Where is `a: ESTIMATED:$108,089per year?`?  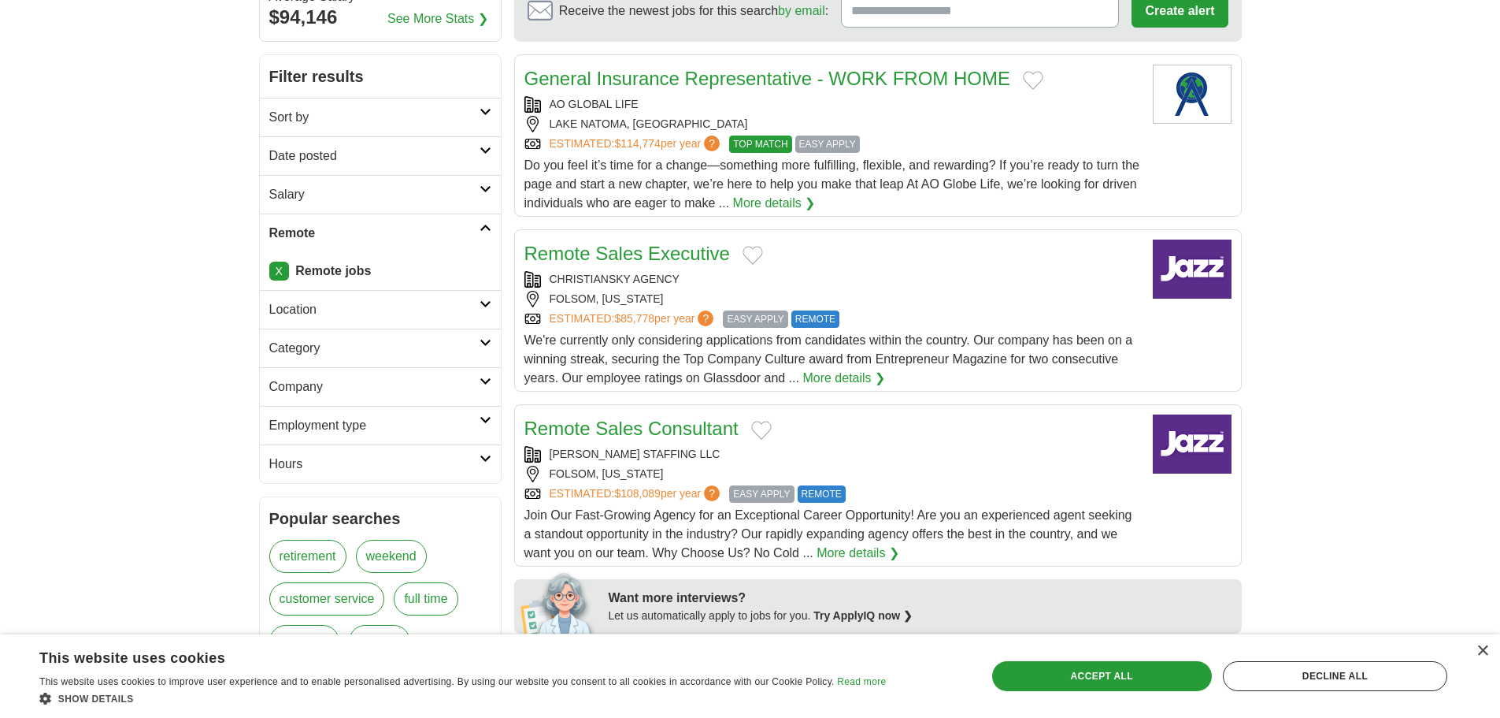
a: ESTIMATED:$108,089per year? is located at coordinates (636, 494).